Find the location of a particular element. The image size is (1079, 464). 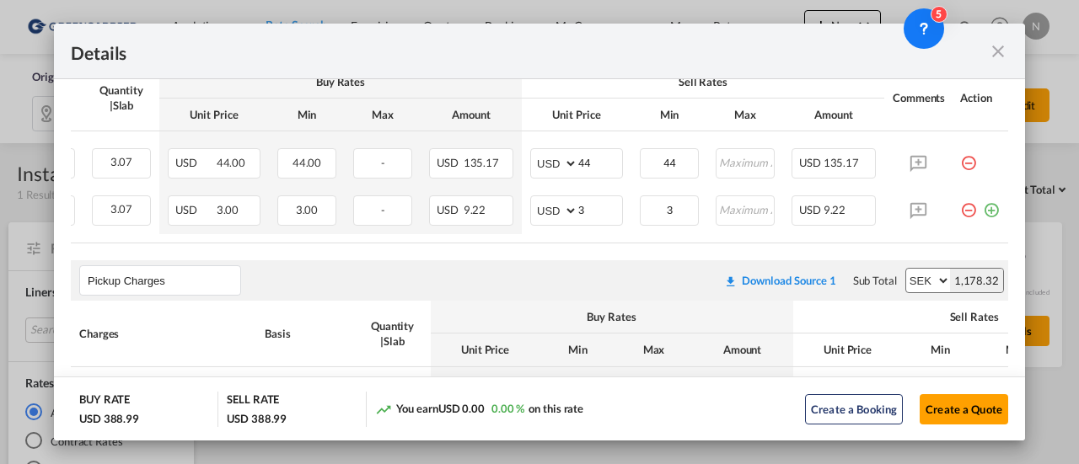

md-dialog: Pickup Door ... is located at coordinates (539, 233).